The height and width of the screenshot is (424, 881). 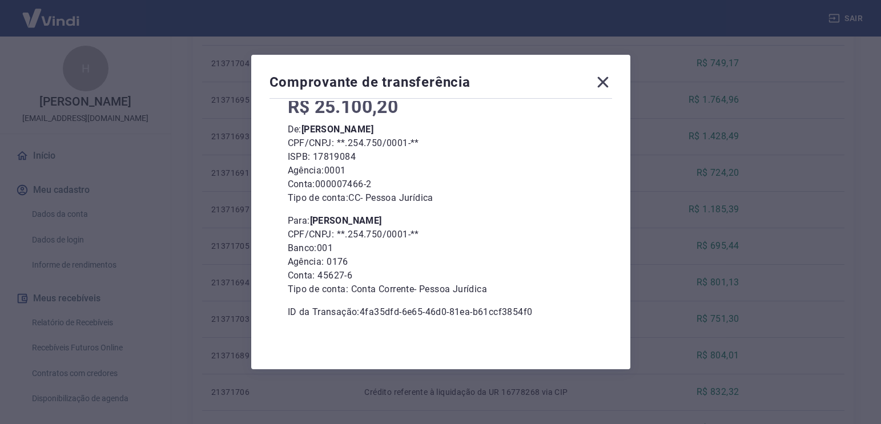 I want to click on p: De:, so click(x=441, y=130).